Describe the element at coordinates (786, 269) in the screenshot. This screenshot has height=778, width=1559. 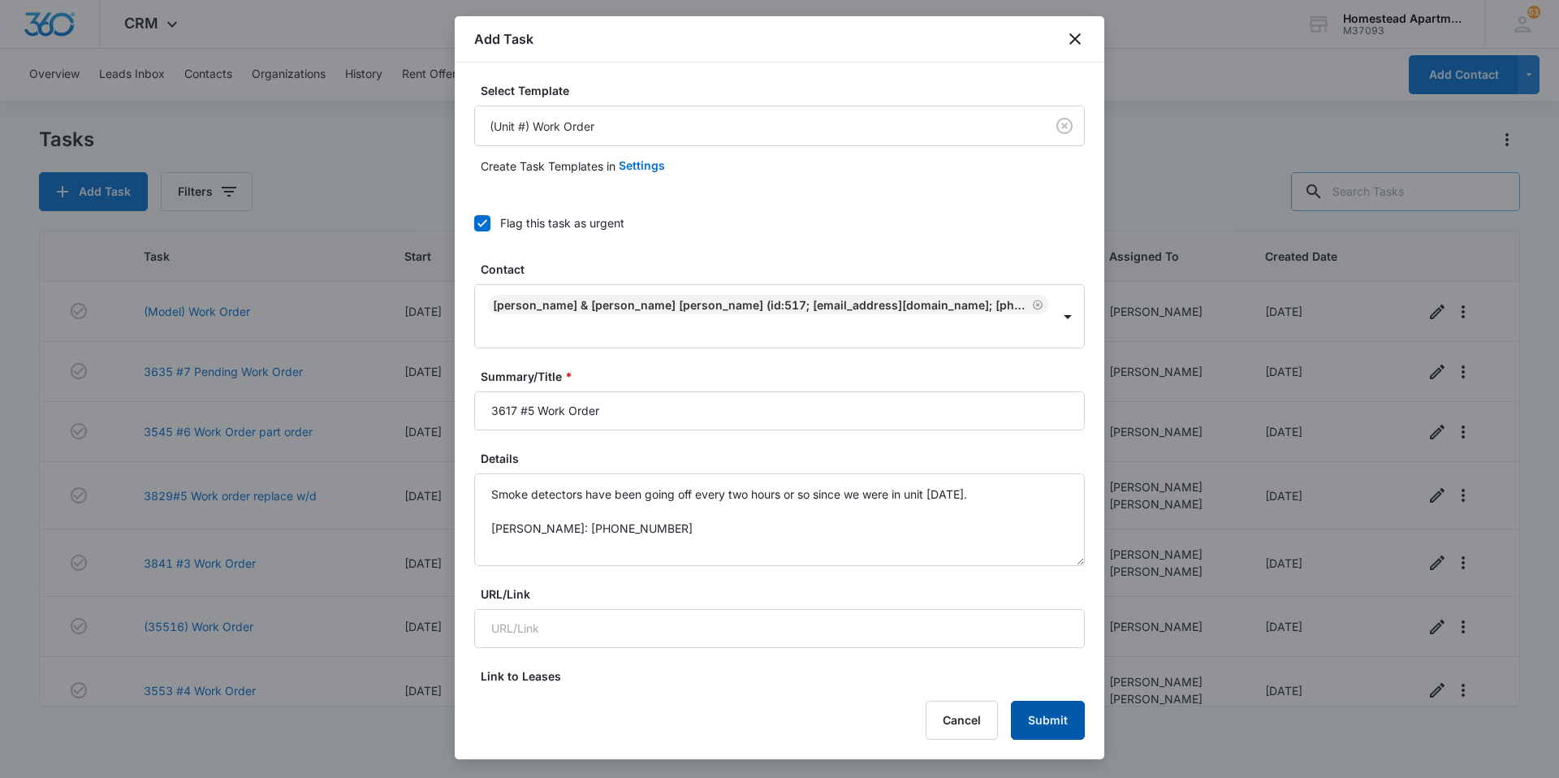
I see `label: Contact` at that location.